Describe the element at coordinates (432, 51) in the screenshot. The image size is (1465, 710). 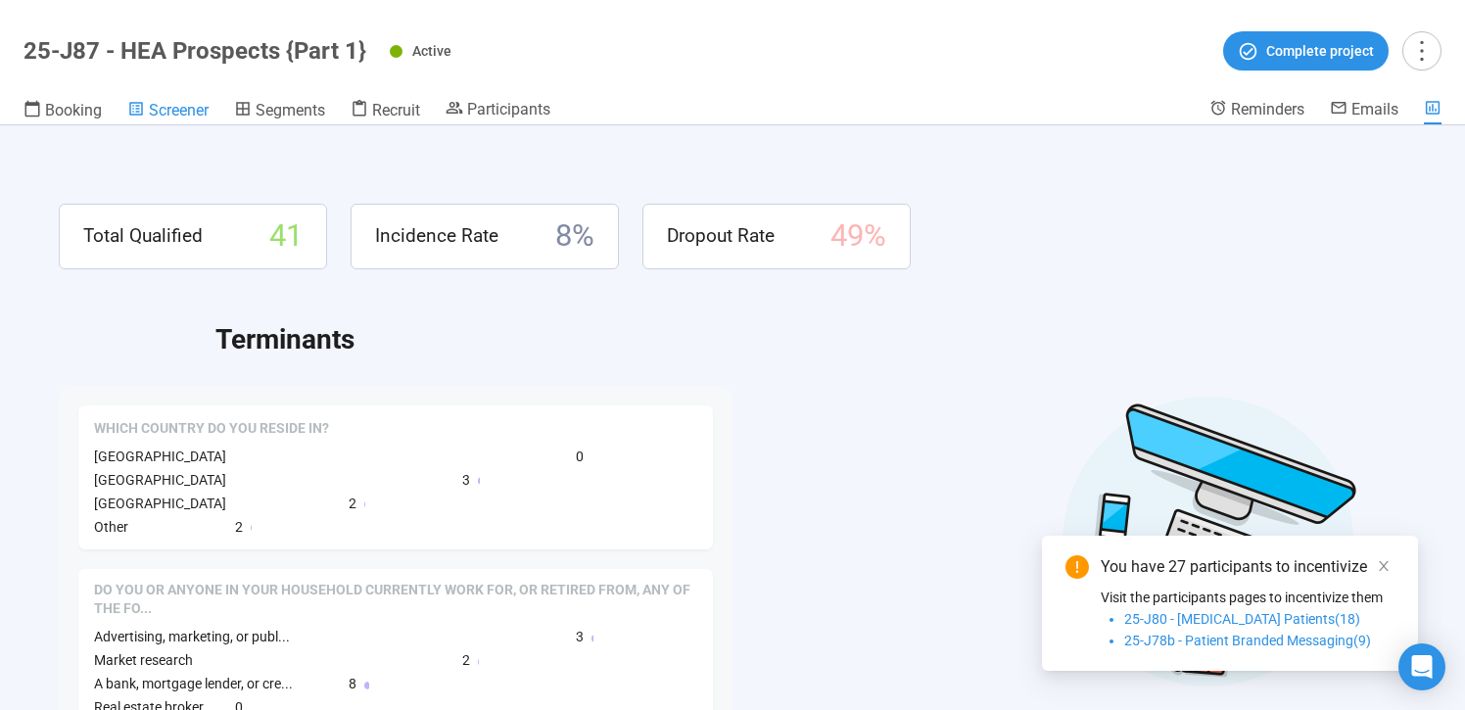
I see `span: Active` at that location.